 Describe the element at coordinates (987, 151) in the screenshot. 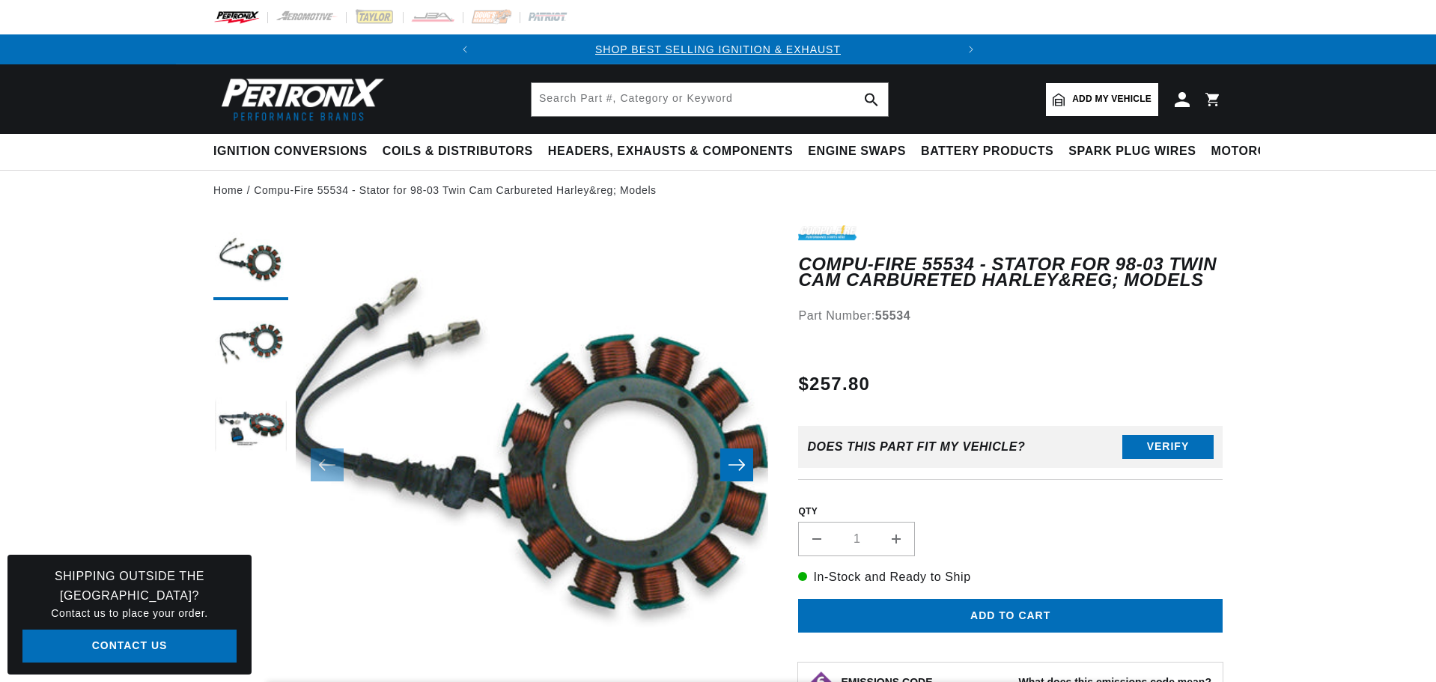

I see `summary: Battery Products` at that location.